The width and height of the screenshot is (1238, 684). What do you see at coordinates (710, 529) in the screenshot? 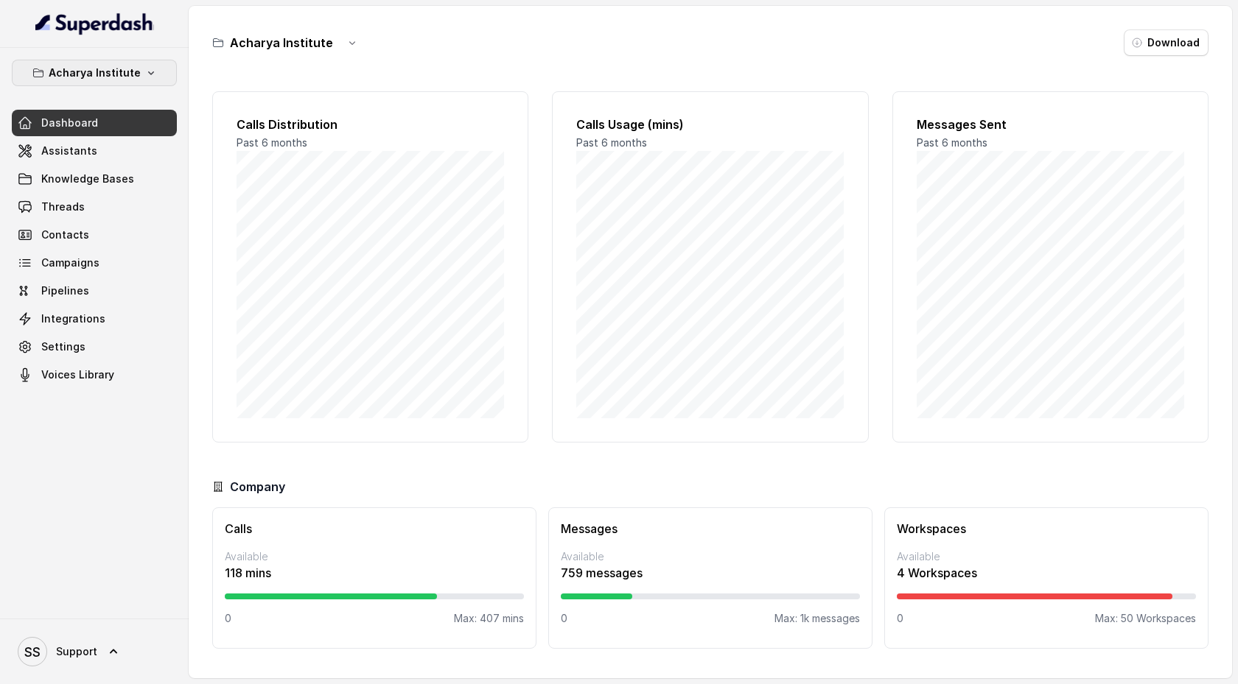
I see `h3: Messages` at bounding box center [710, 529].